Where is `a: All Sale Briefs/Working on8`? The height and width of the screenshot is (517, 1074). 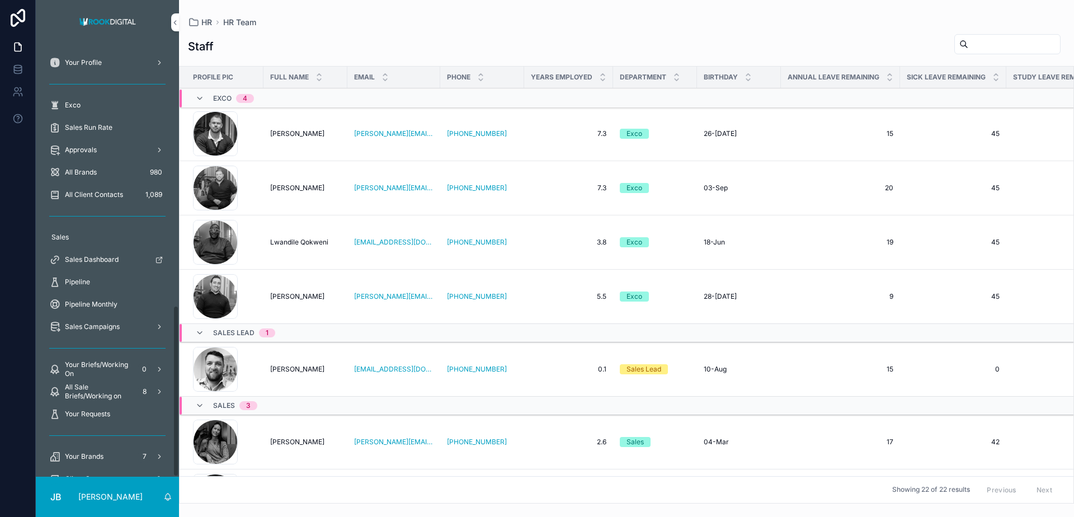
a: All Sale Briefs/Working on8 is located at coordinates (107, 392).